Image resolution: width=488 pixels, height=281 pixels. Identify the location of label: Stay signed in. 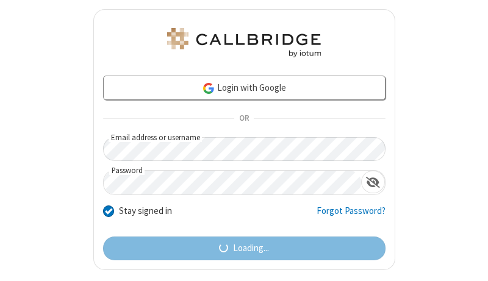
(145, 211).